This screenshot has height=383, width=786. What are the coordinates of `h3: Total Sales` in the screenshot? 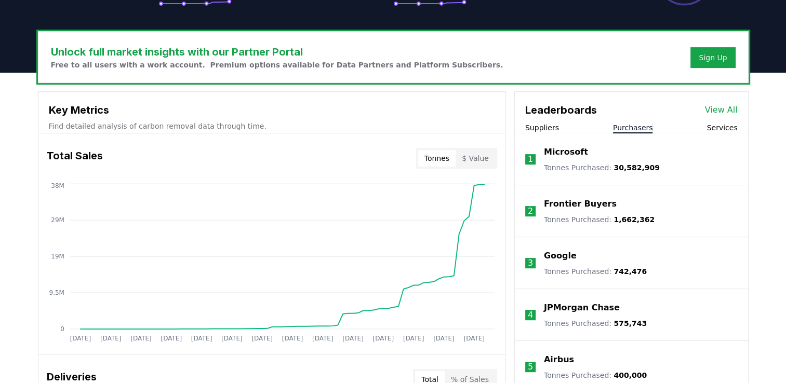 It's located at (75, 158).